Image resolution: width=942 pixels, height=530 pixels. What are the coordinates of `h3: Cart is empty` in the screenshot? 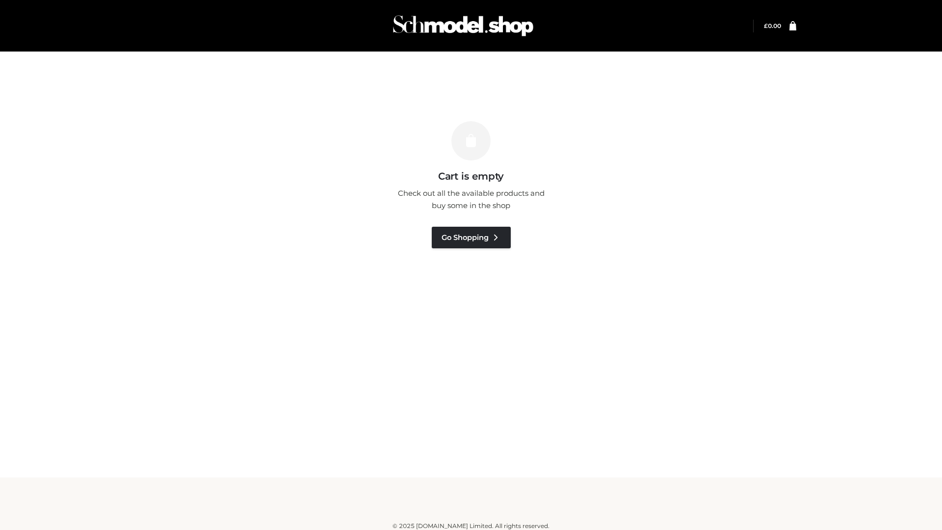 It's located at (471, 176).